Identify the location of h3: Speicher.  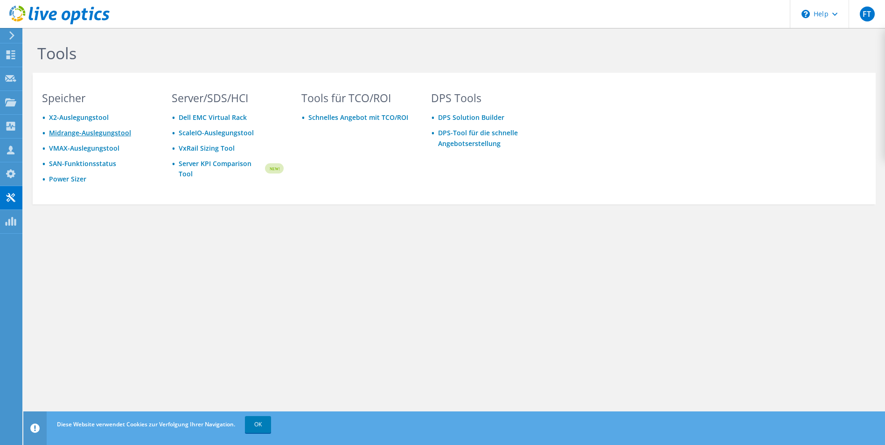
(98, 98).